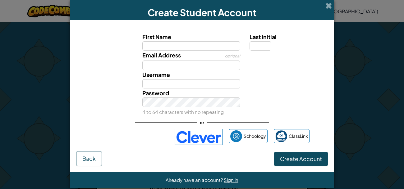 The height and width of the screenshot is (189, 404). What do you see at coordinates (202, 12) in the screenshot?
I see `span: Create Student Account` at bounding box center [202, 12].